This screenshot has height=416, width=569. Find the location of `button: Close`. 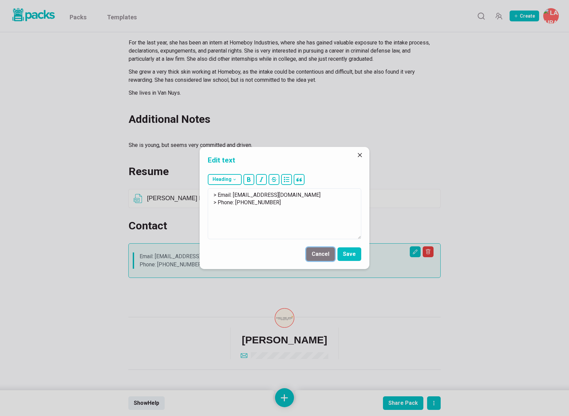

button: Close is located at coordinates (360, 155).